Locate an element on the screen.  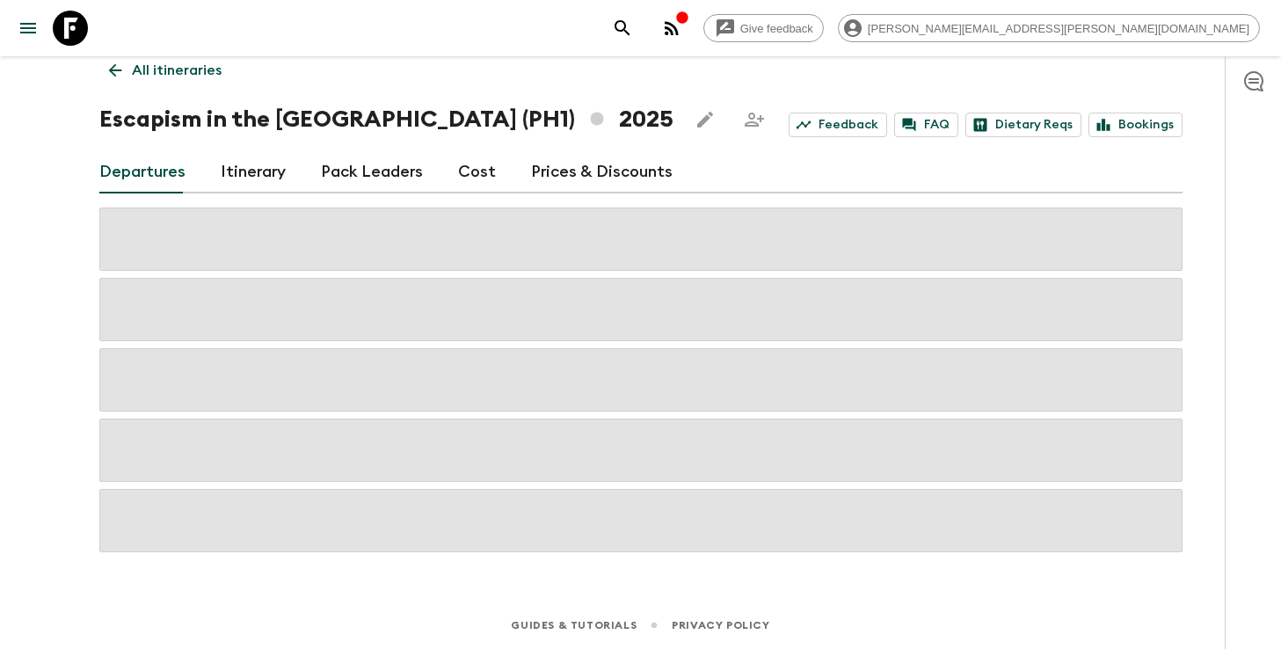
a: All itineraries is located at coordinates (165, 70).